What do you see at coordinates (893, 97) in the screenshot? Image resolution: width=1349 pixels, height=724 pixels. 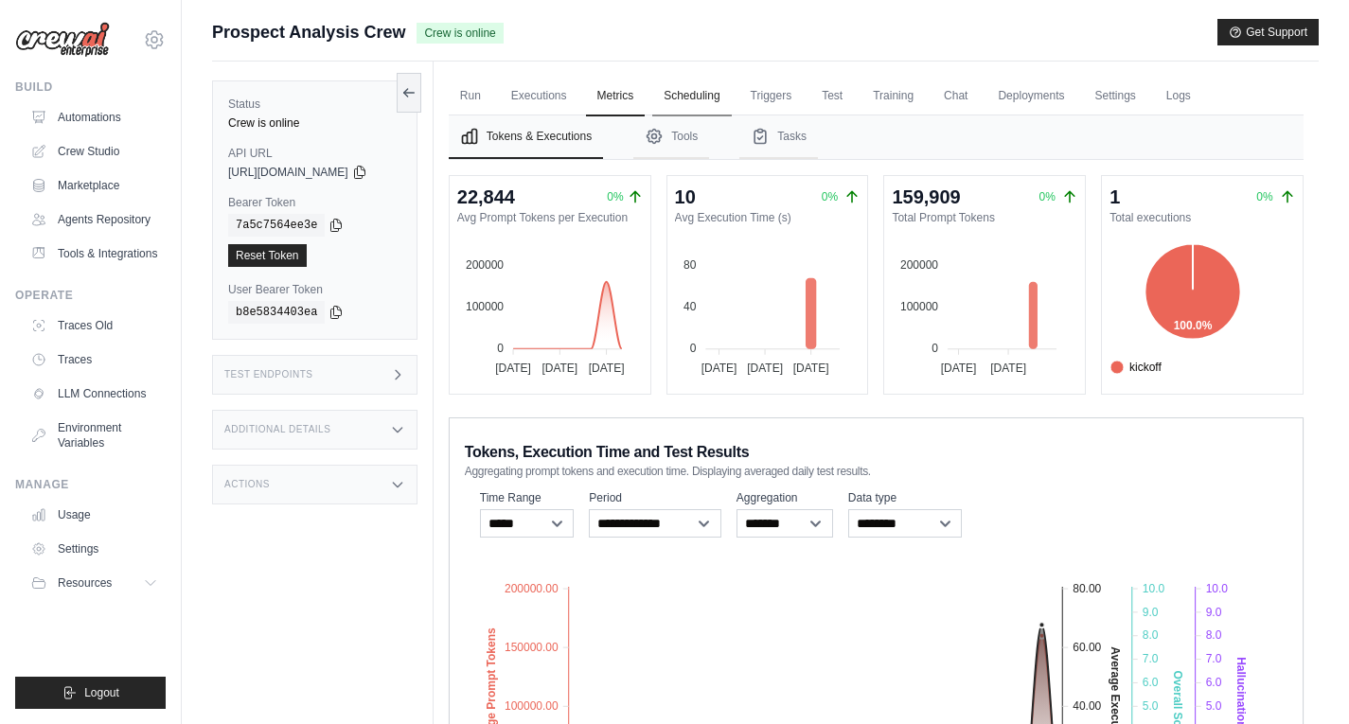 I see `a: Training` at bounding box center [893, 97].